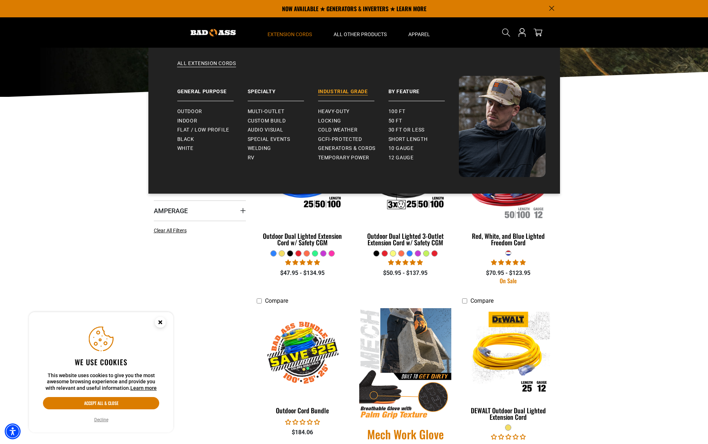 Image resolution: width=708 pixels, height=444 pixels. What do you see at coordinates (408, 139) in the screenshot?
I see `span: Short Length` at bounding box center [408, 139].